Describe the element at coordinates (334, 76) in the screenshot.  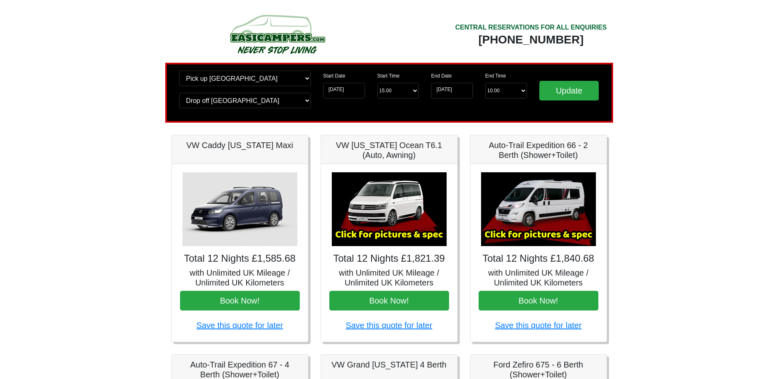
I see `label: Start Date` at that location.